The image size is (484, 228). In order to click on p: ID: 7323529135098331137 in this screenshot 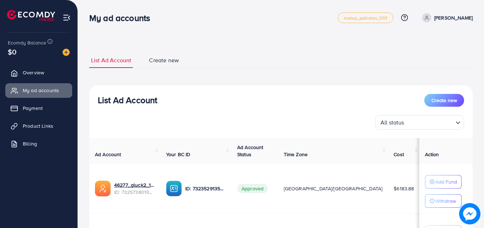, I will do `click(205, 188)`.